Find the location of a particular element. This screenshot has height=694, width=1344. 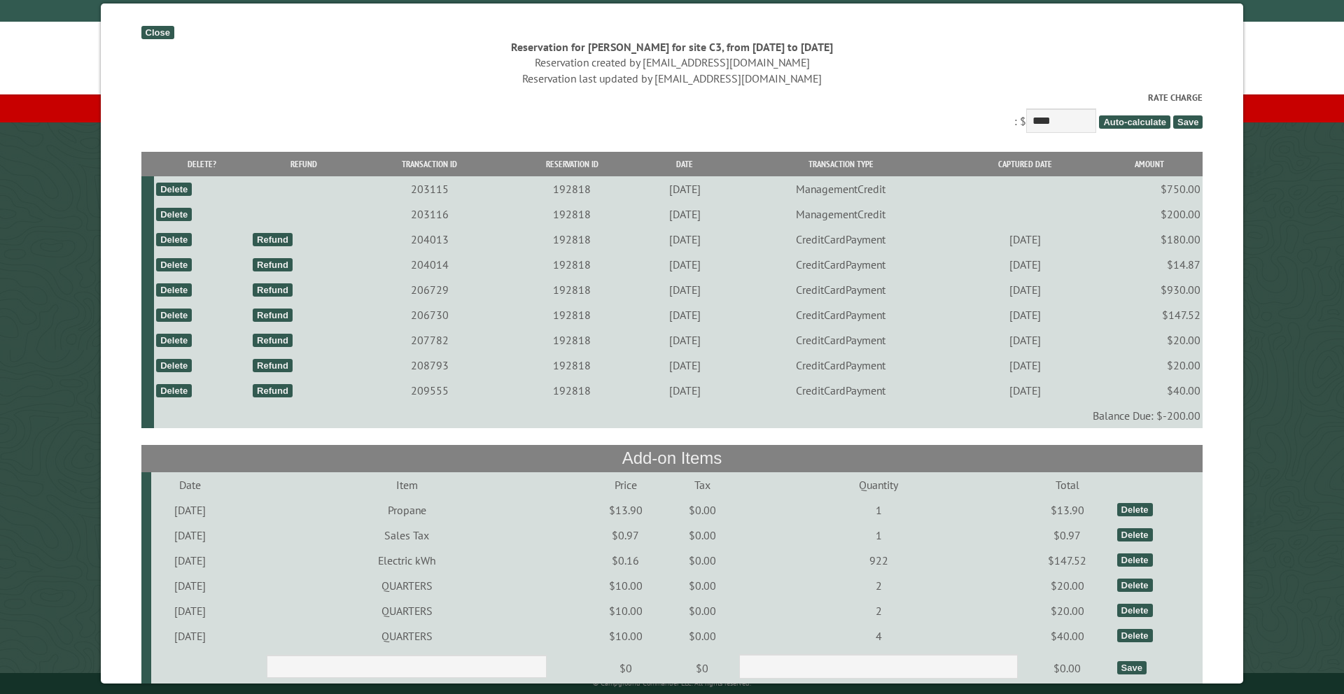

th: Add-on Items is located at coordinates (672, 458).